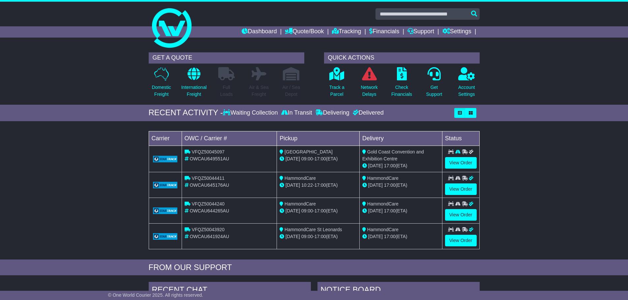  I want to click on a: Dashboard, so click(259, 32).